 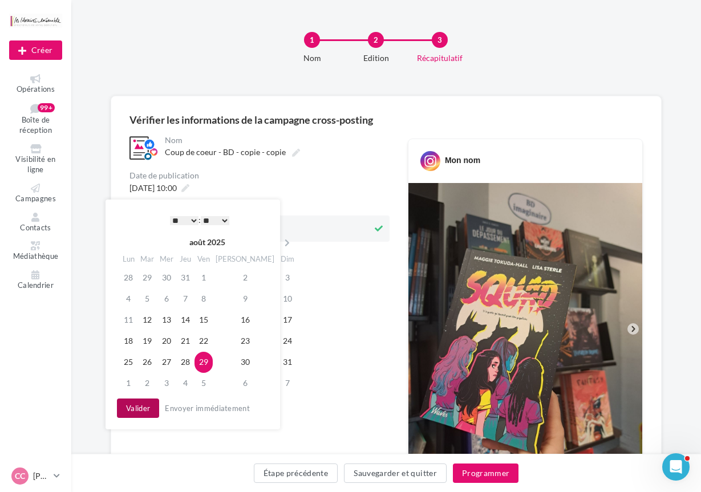 What do you see at coordinates (167, 259) in the screenshot?
I see `th: Mer` at bounding box center [167, 259].